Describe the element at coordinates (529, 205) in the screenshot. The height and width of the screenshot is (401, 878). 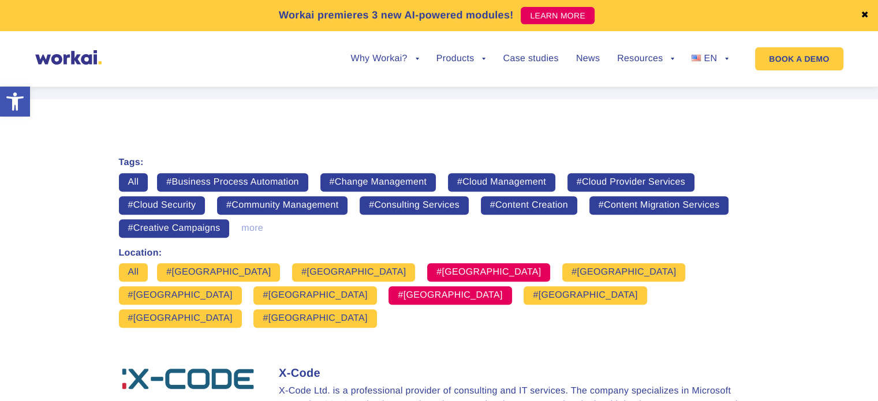
I see `a: #Content Creation` at that location.